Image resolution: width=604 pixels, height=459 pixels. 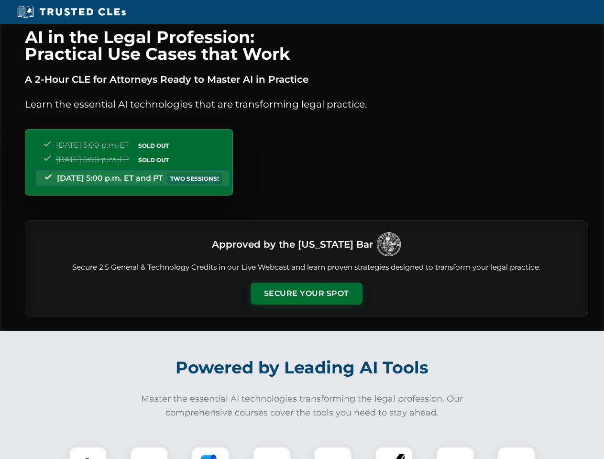 I want to click on h2: Powered by Leading AI Tools, so click(x=302, y=368).